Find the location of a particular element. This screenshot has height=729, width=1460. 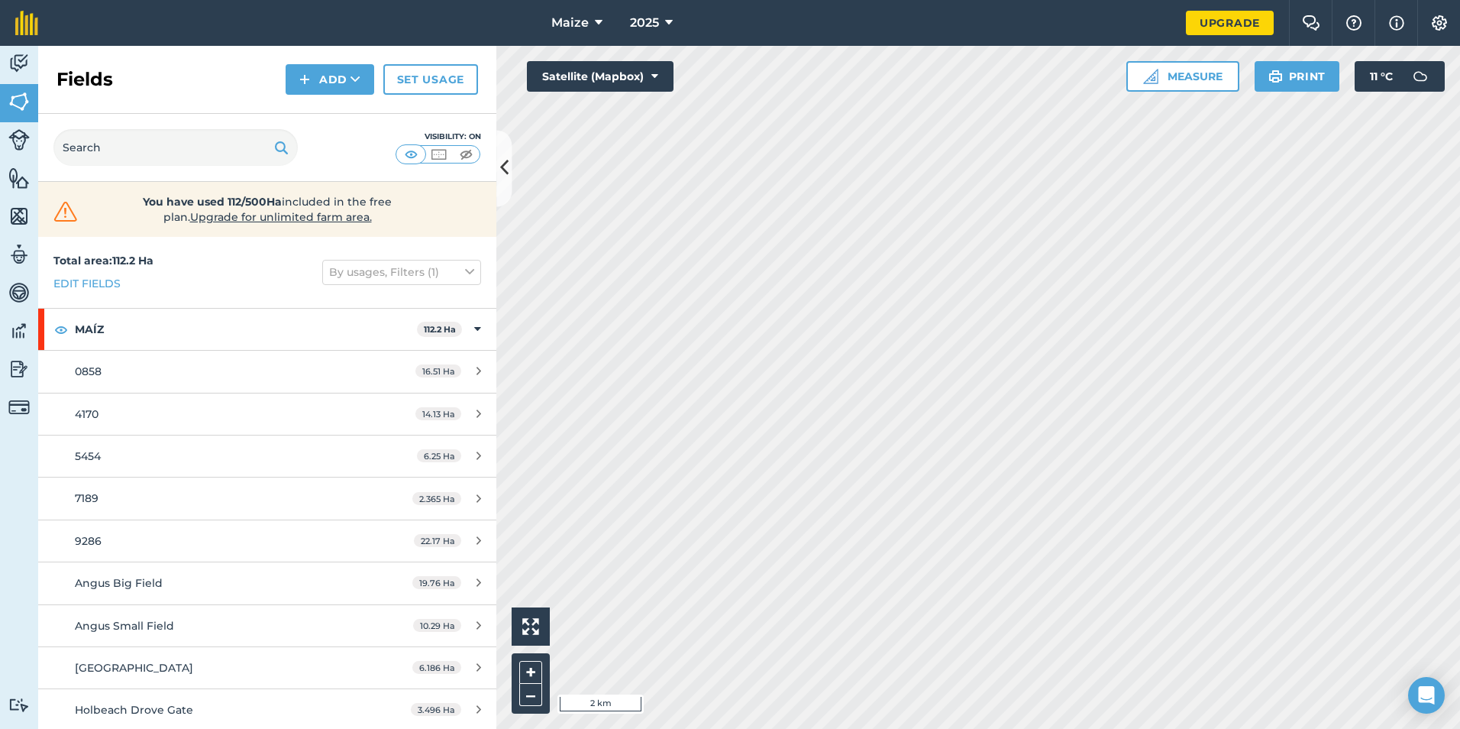

input: Search is located at coordinates (176, 147).